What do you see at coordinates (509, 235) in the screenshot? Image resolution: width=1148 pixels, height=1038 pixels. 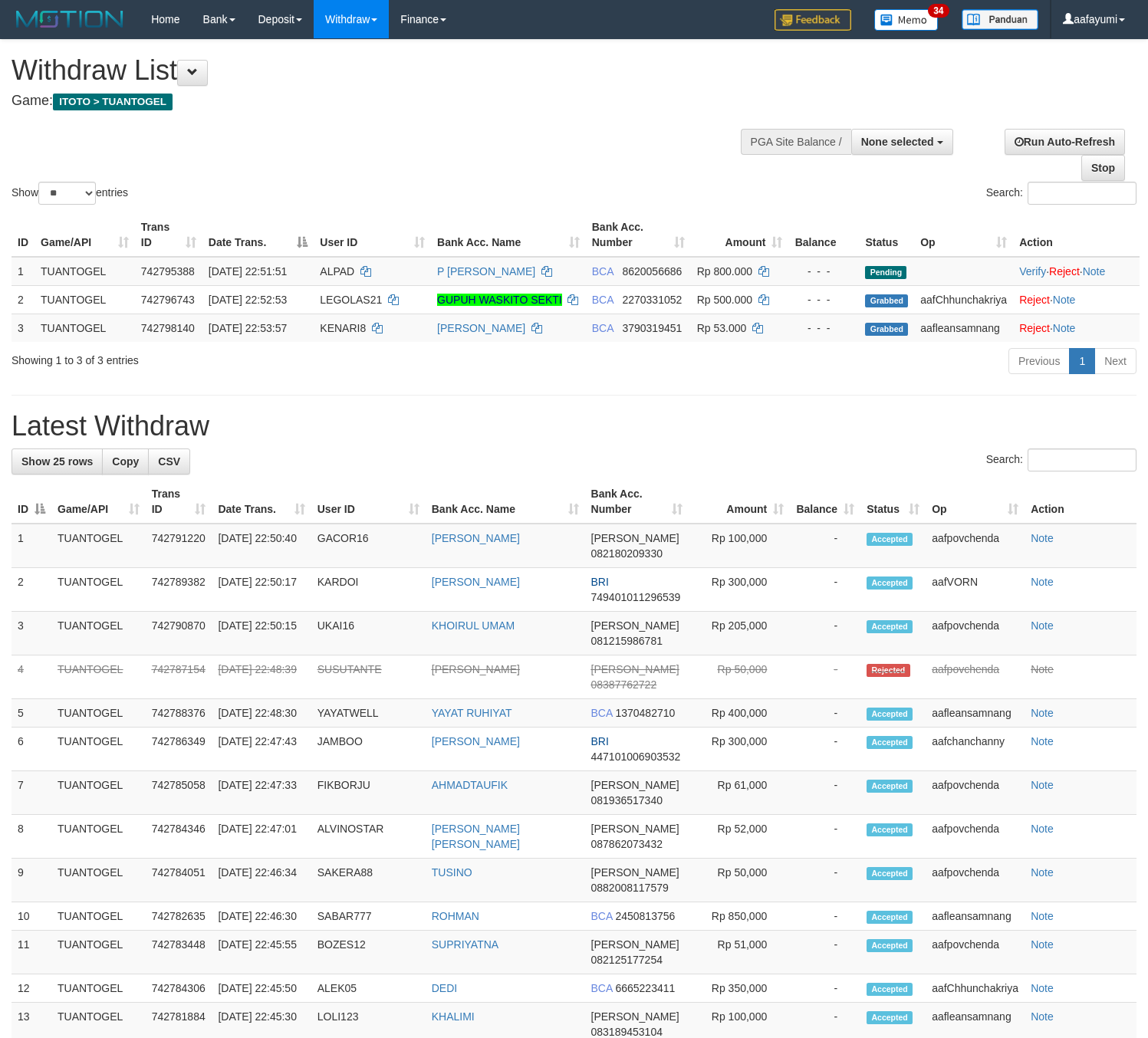 I see `th: Bank Acc. Name: activate to sort column ascending` at bounding box center [509, 235].